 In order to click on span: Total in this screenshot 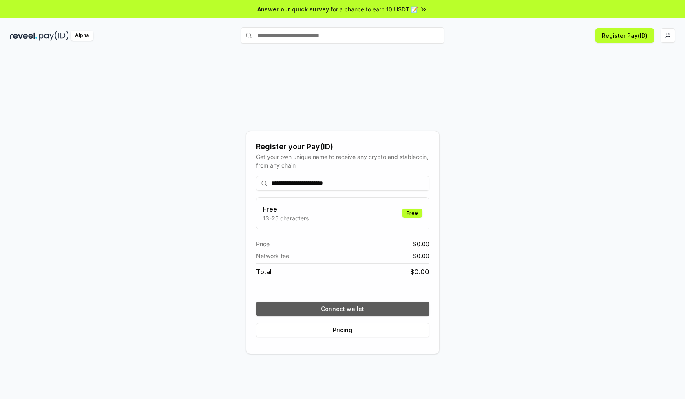, I will do `click(264, 272)`.